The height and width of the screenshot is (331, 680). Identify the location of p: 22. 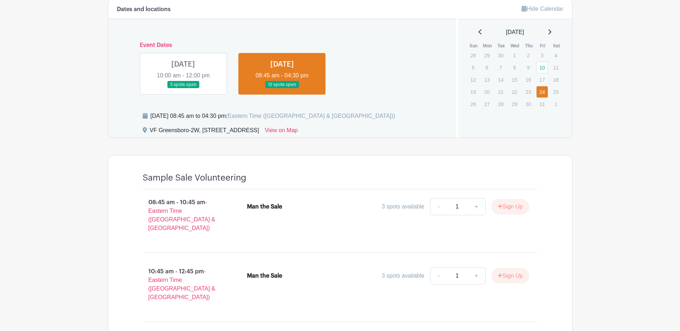
(515, 92).